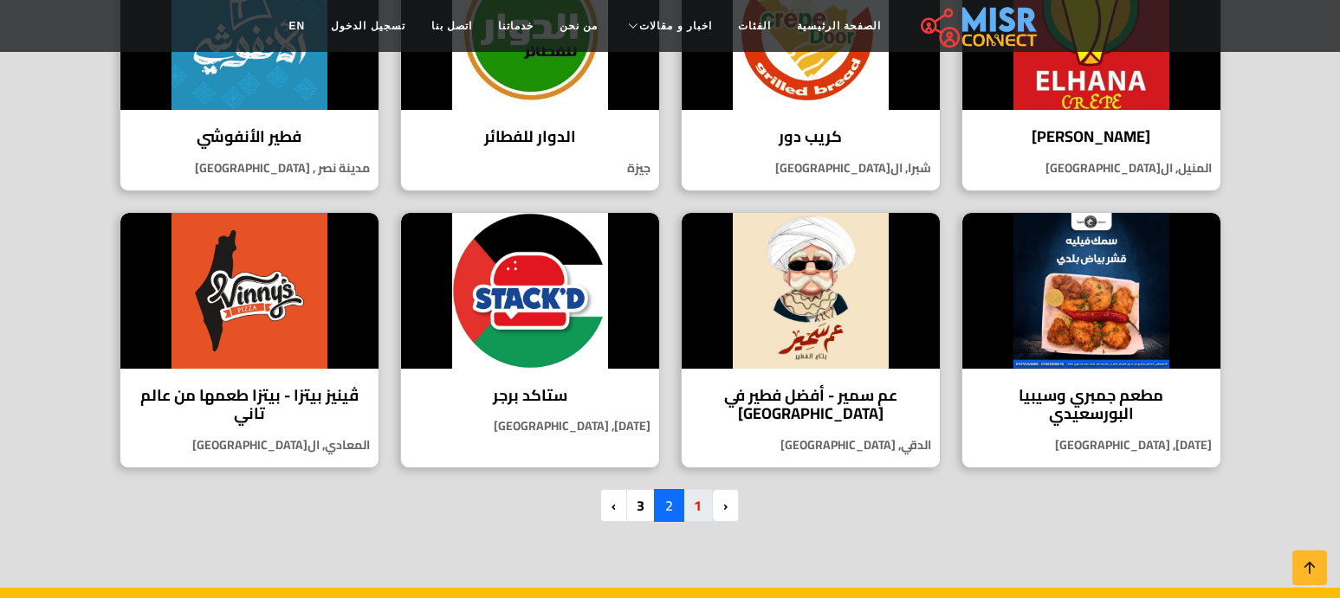  What do you see at coordinates (640, 506) in the screenshot?
I see `a: 3` at bounding box center [640, 506].